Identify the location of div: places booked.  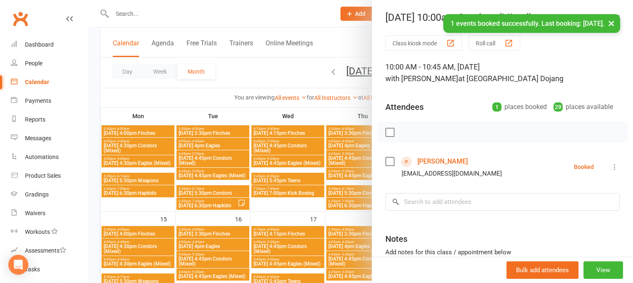
(519, 107).